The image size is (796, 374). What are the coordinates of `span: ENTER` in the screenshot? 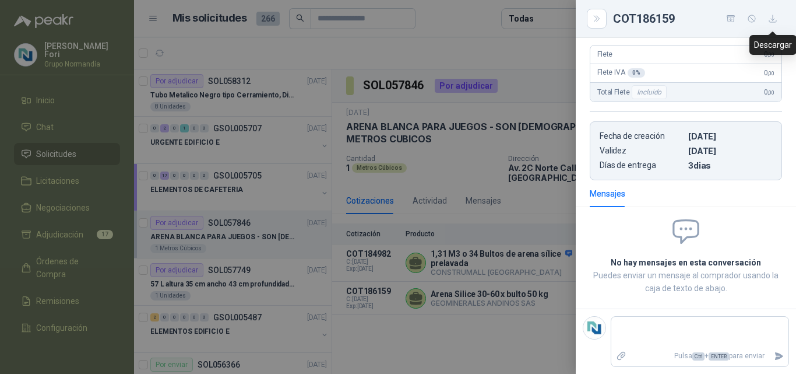 It's located at (719, 356).